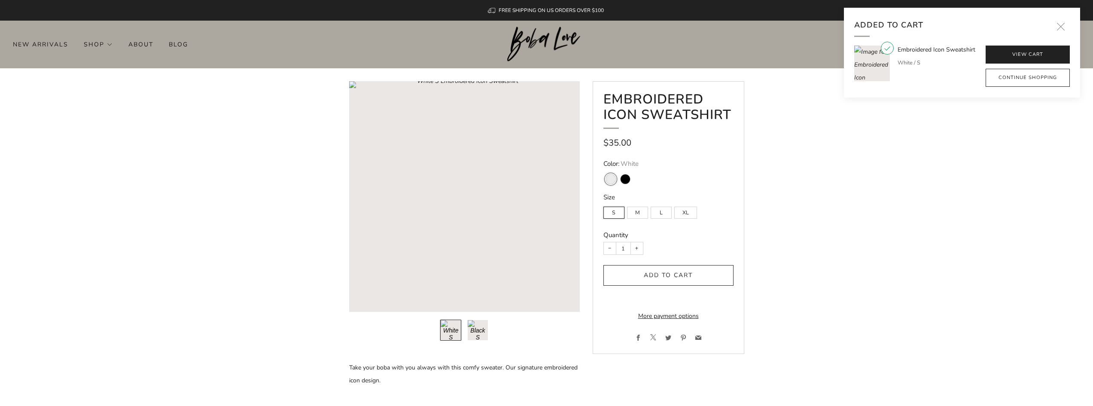 This screenshot has width=1093, height=406. I want to click on button: Add to cart, so click(668, 275).